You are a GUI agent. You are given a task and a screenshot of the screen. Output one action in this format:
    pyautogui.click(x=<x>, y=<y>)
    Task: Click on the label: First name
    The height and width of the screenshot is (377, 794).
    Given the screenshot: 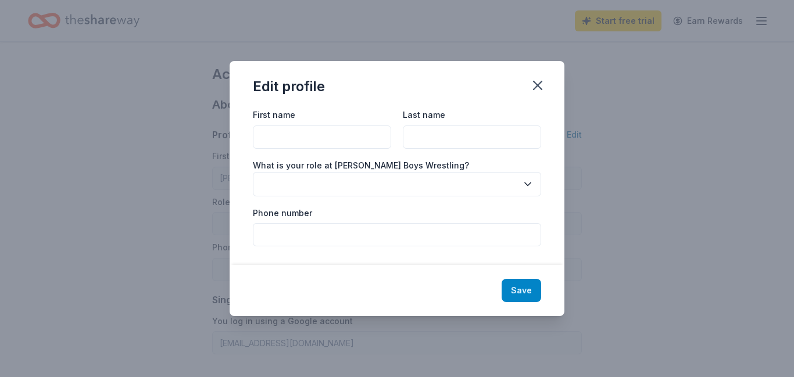 What is the action you would take?
    pyautogui.click(x=274, y=115)
    